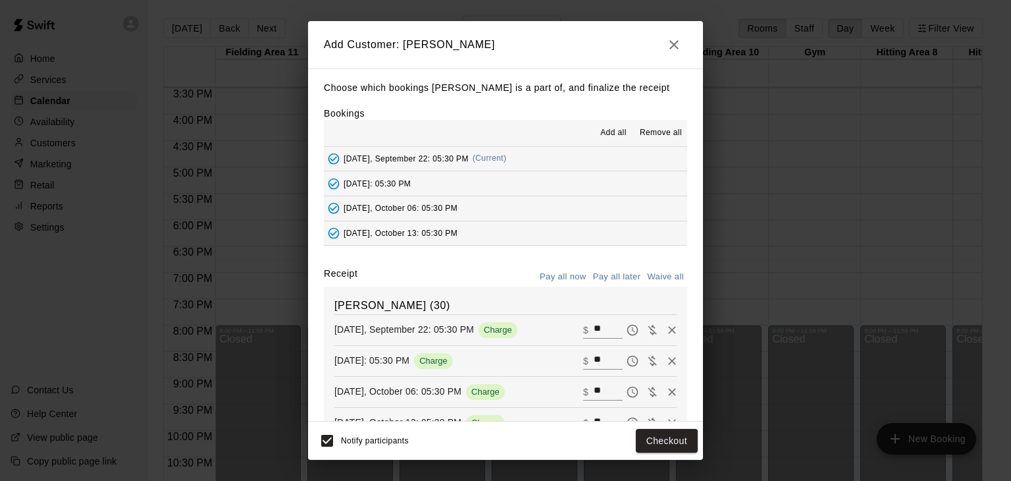 This screenshot has height=481, width=1011. What do you see at coordinates (617, 277) in the screenshot?
I see `button: Pay all later` at bounding box center [617, 277].